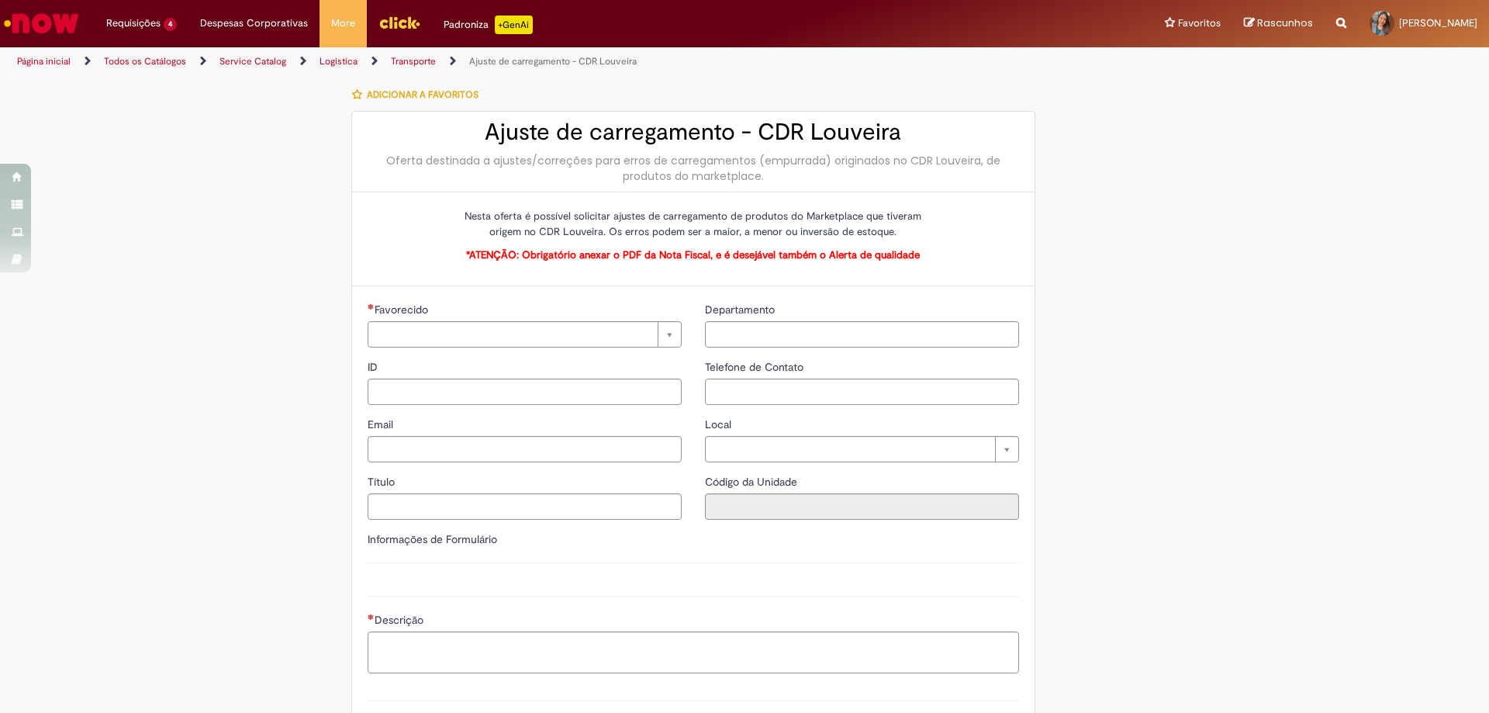 Image resolution: width=1489 pixels, height=713 pixels. What do you see at coordinates (145, 61) in the screenshot?
I see `a: Todos os Catálogos` at bounding box center [145, 61].